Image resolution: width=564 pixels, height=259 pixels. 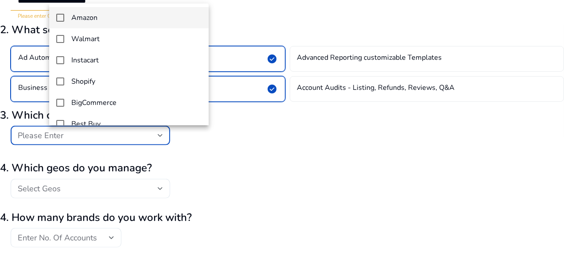 What do you see at coordinates (83, 82) in the screenshot?
I see `h4: Shopify` at bounding box center [83, 82].